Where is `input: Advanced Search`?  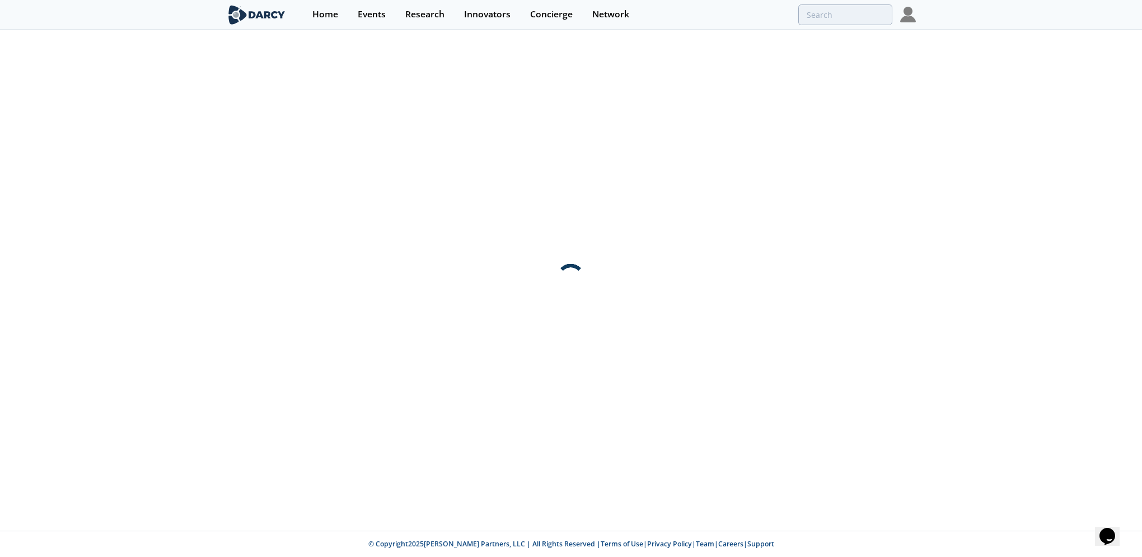
input: Advanced Search is located at coordinates (845, 15).